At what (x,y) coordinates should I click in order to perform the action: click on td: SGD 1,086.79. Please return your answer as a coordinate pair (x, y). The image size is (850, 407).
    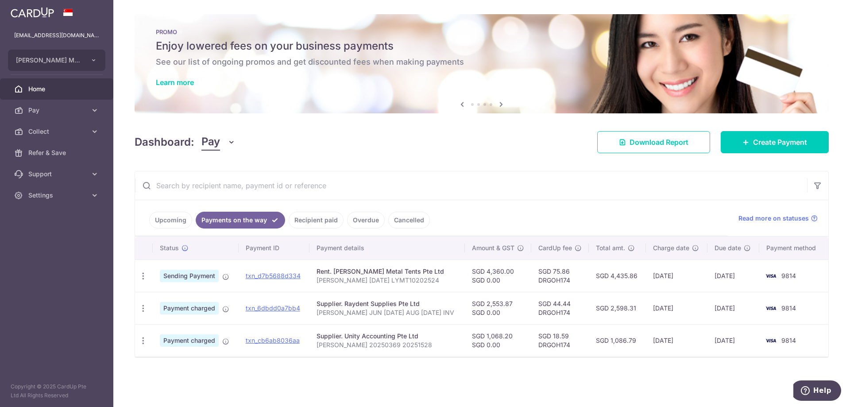
    Looking at the image, I should click on (617, 340).